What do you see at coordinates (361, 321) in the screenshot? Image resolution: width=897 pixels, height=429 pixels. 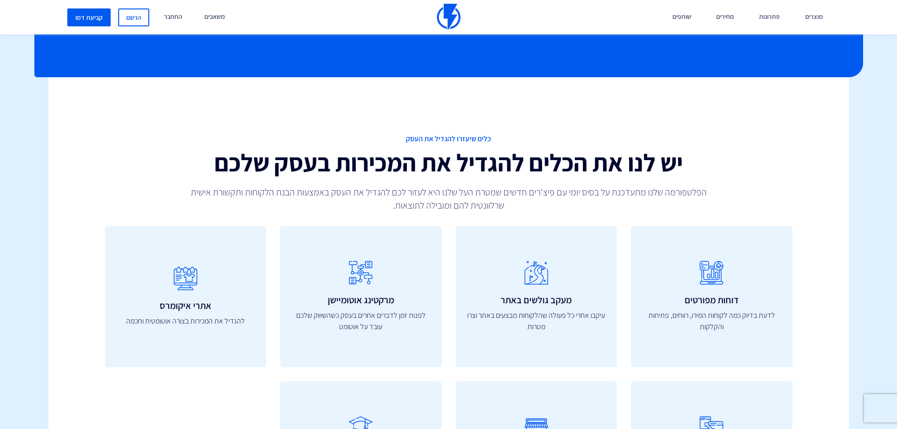 I see `p: לפנות זמן לדברים אחרים בעסק כשהשיווק שלכם עובד על אוטומט` at bounding box center [361, 321].